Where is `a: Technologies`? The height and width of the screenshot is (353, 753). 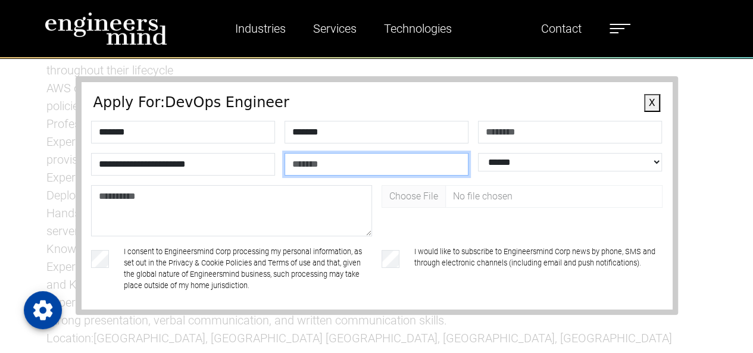 a: Technologies is located at coordinates (418, 29).